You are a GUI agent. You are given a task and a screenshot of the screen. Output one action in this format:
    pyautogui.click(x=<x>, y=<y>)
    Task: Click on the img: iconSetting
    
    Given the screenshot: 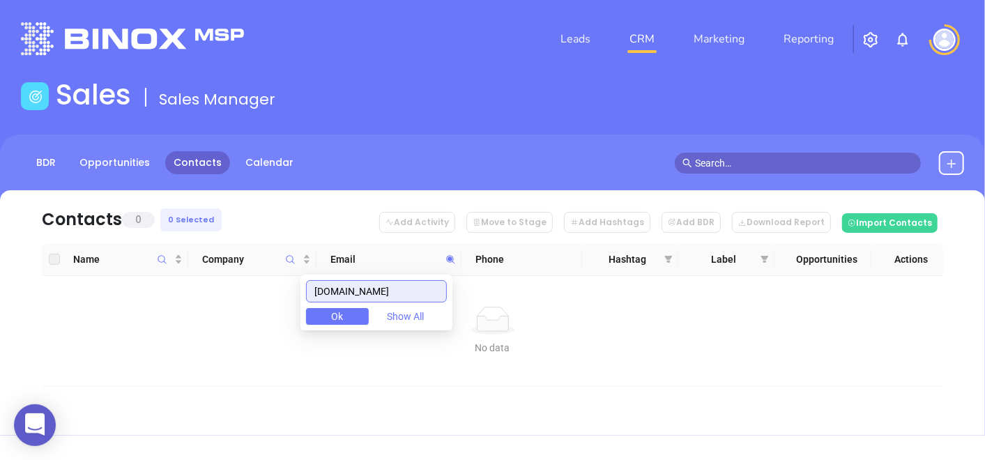 What is the action you would take?
    pyautogui.click(x=871, y=40)
    